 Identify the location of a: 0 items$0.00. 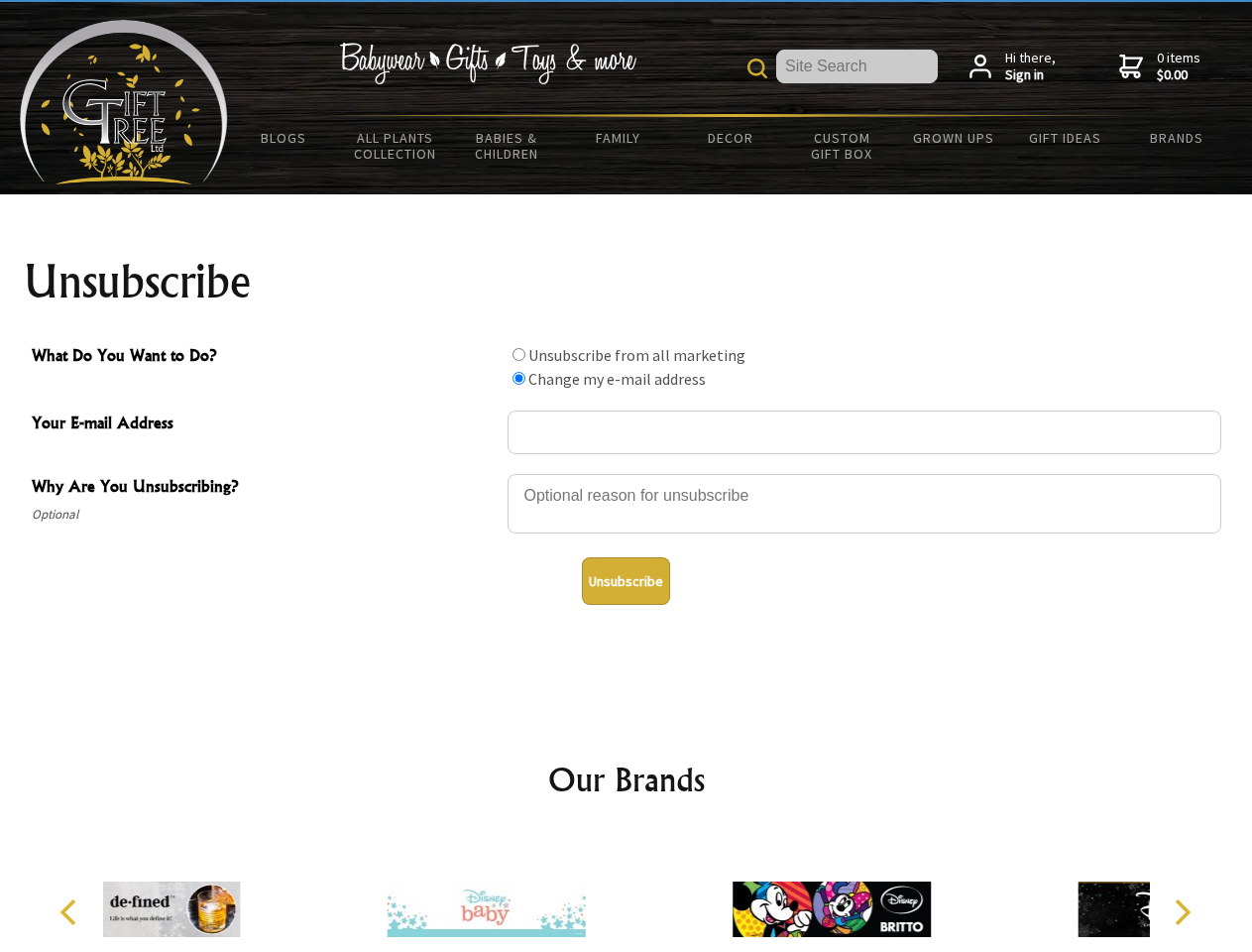
(1160, 67).